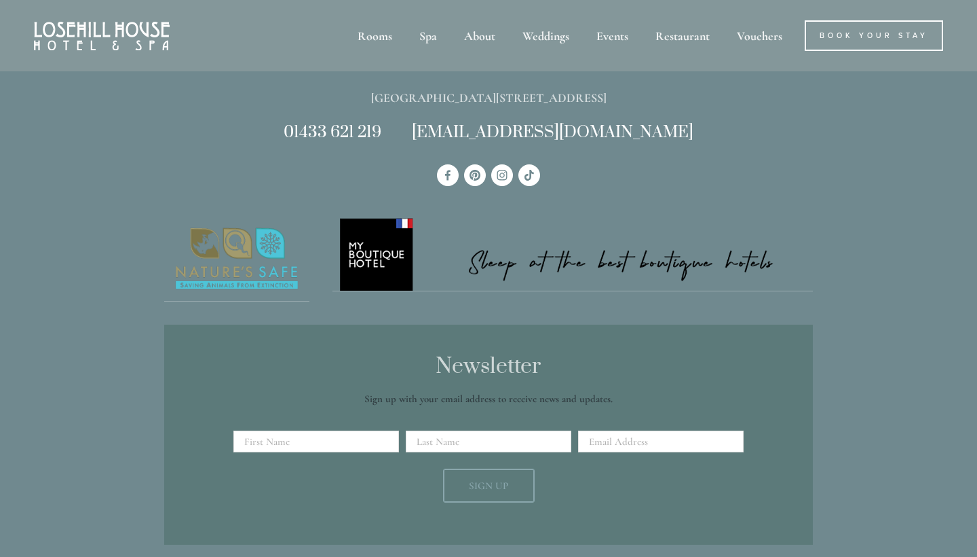 This screenshot has width=977, height=557. Describe the element at coordinates (573, 253) in the screenshot. I see `img: My Boutique Hotel - Logo` at that location.